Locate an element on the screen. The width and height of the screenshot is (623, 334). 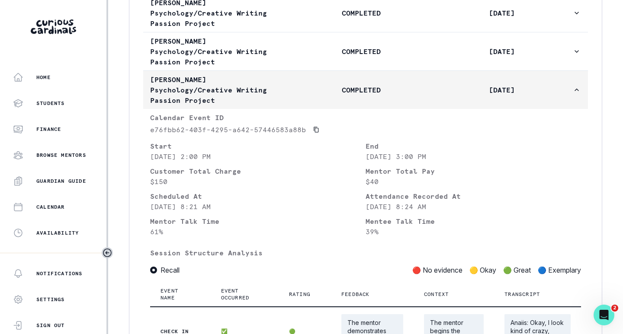
p: Calendar is located at coordinates (51, 207).